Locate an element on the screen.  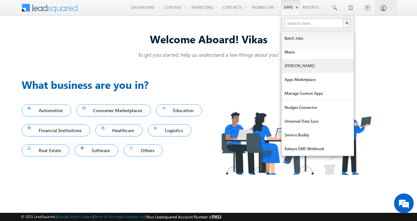
span: Education is located at coordinates (179, 110).